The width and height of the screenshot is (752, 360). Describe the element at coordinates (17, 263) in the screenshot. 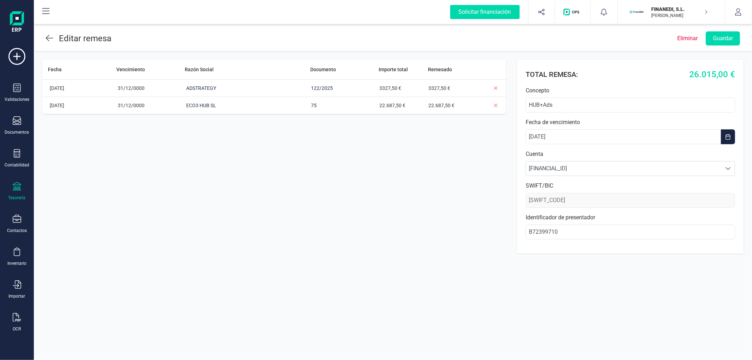

I see `div: Inventario` at that location.